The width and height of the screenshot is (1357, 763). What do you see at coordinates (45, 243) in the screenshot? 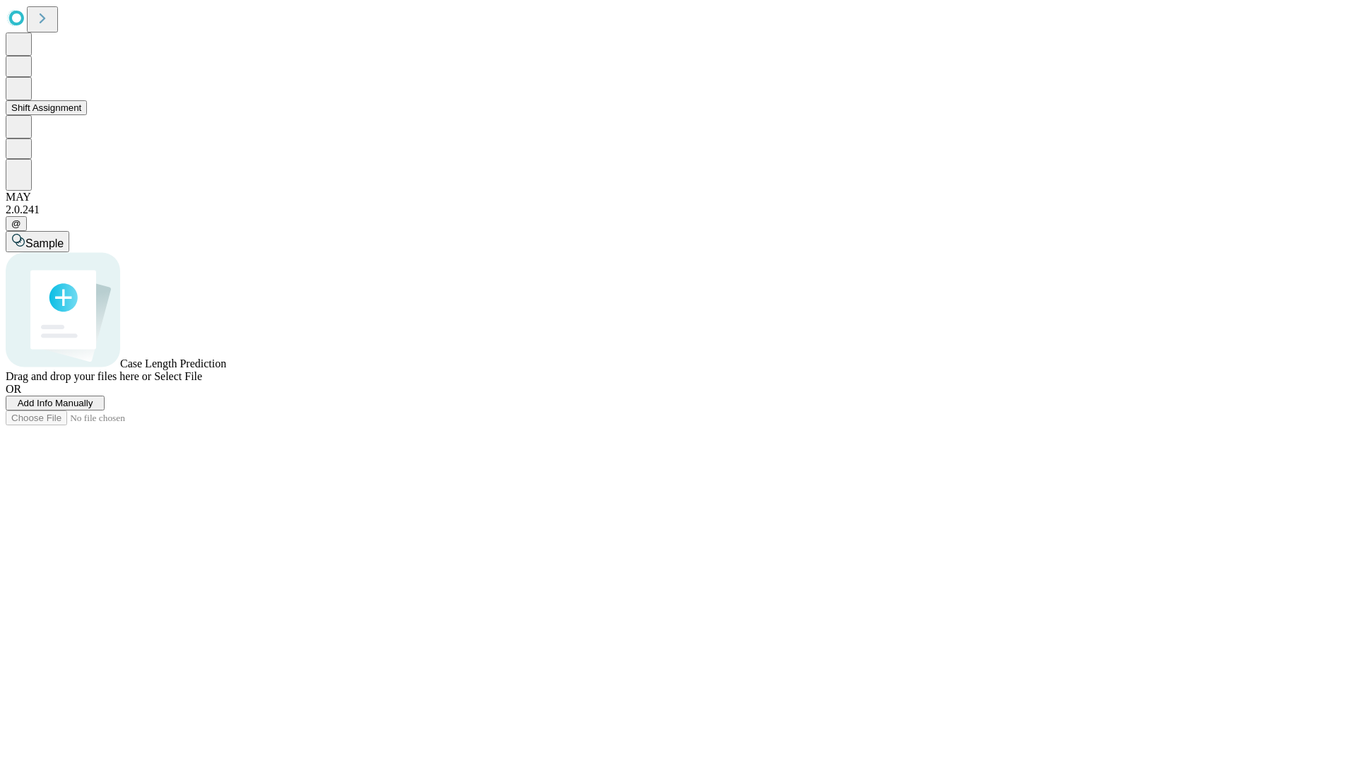
I see `span: Sample` at bounding box center [45, 243].